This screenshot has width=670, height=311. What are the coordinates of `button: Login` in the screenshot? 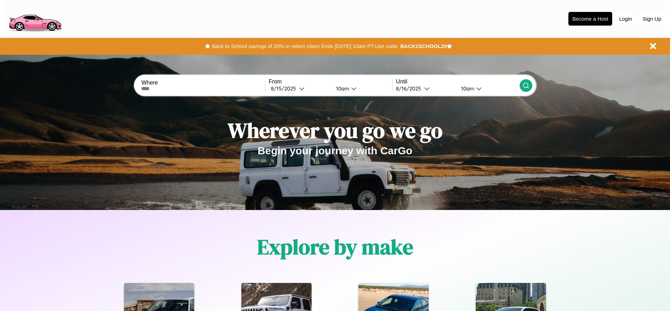 It's located at (625, 19).